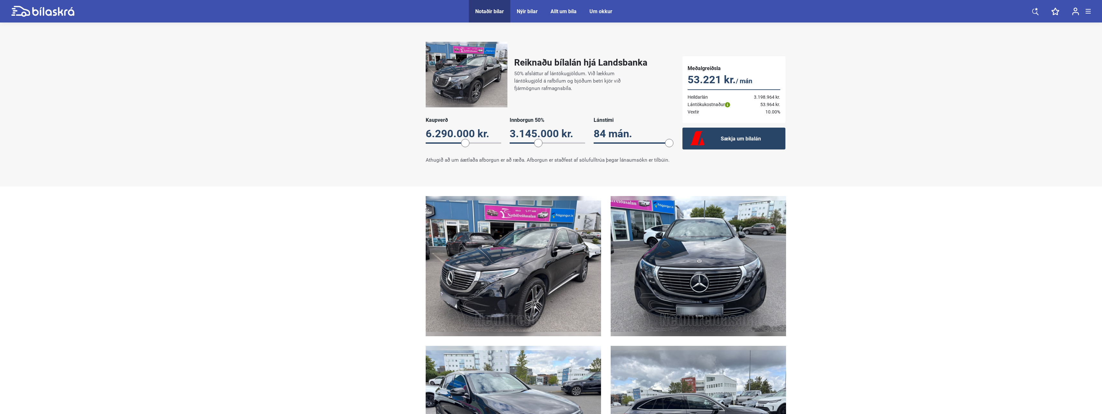 This screenshot has width=1102, height=414. I want to click on div: Allt um bíla, so click(563, 11).